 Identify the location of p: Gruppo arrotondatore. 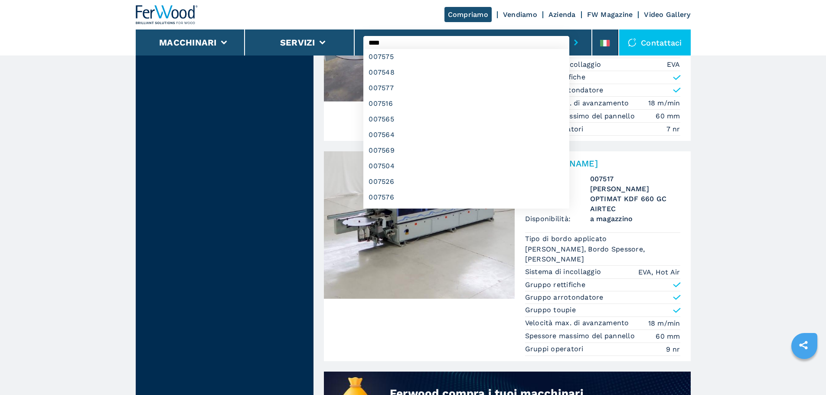
(564, 297).